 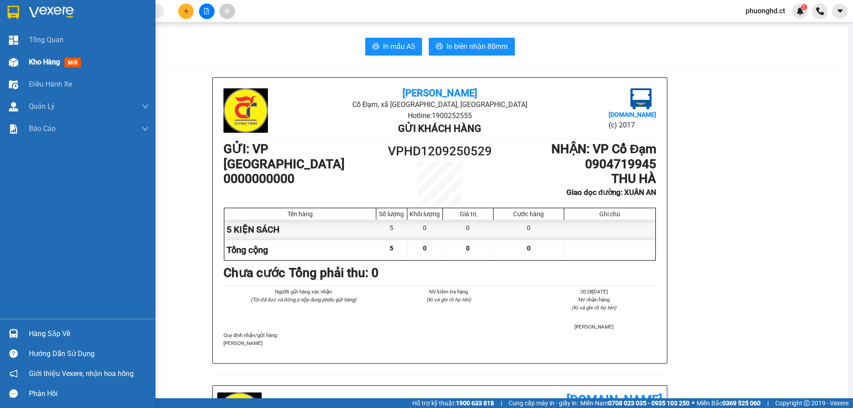 What do you see at coordinates (392, 230) in the screenshot?
I see `div: 5` at bounding box center [392, 230].